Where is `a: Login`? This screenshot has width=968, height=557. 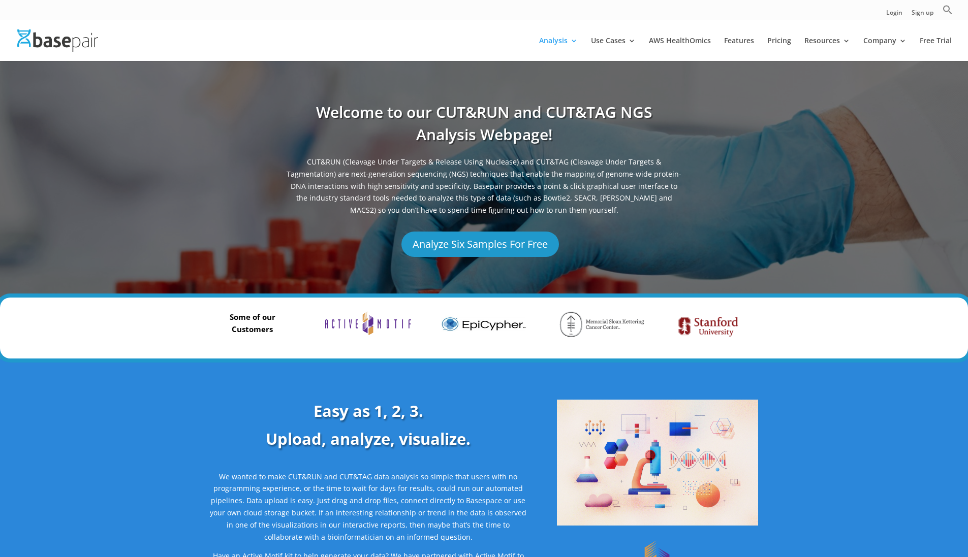
a: Login is located at coordinates (894, 15).